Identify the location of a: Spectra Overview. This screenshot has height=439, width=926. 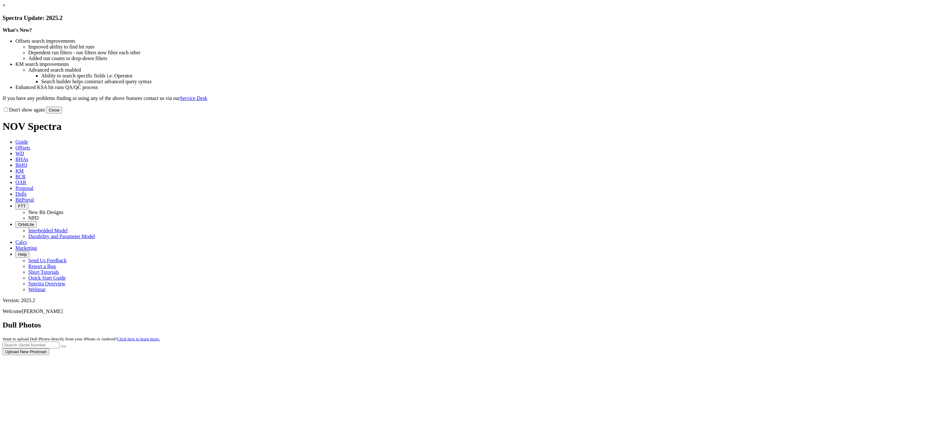
(47, 284).